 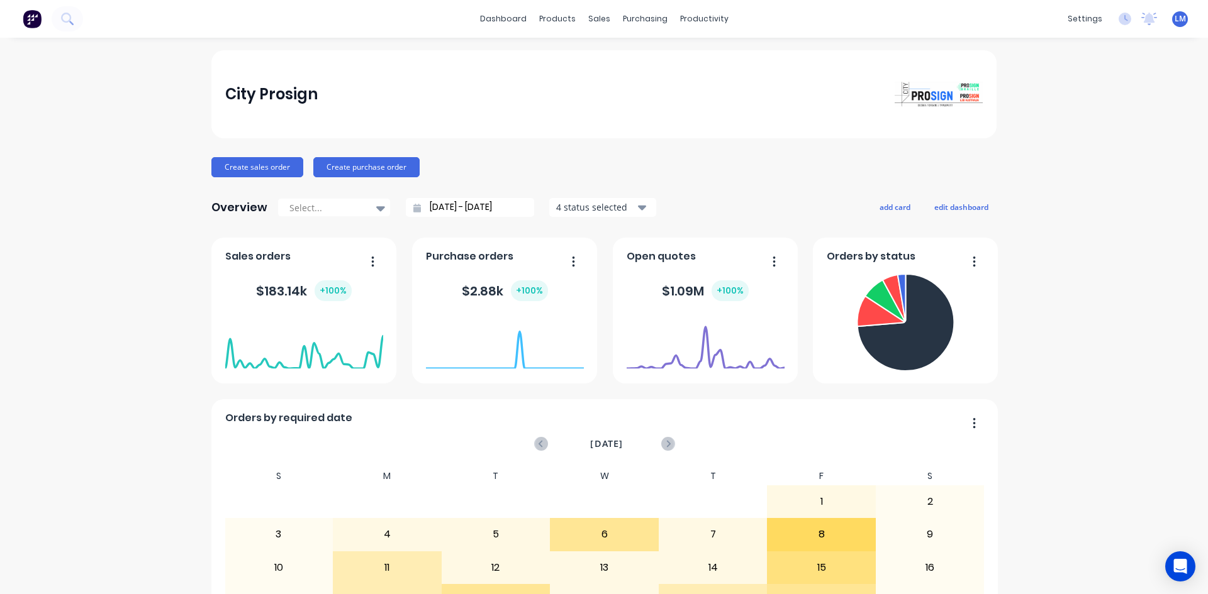 What do you see at coordinates (821, 476) in the screenshot?
I see `div: F` at bounding box center [821, 476].